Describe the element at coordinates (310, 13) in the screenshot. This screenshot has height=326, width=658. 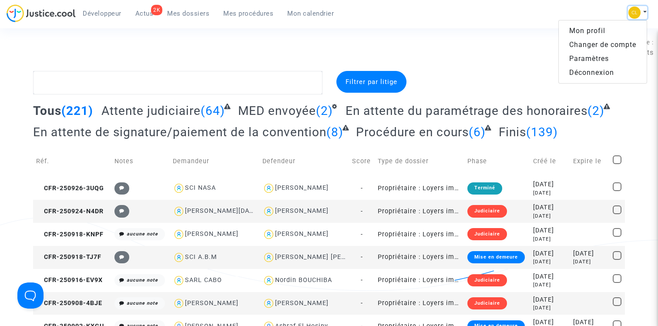
I see `span: Mon calendrier` at that location.